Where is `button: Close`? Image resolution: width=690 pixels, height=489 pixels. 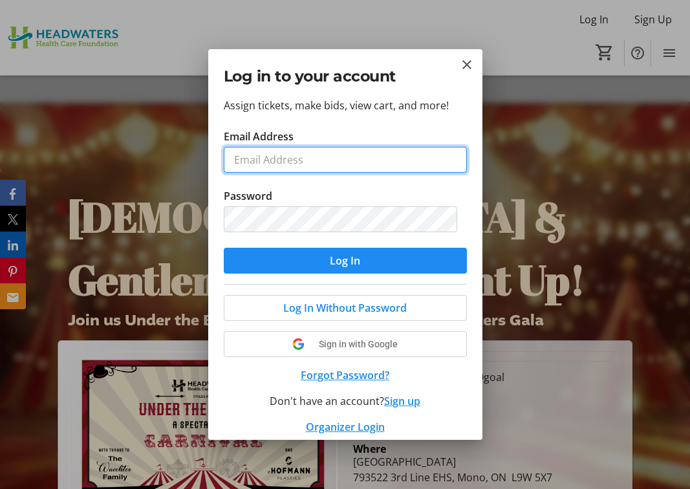 button: Close is located at coordinates (467, 65).